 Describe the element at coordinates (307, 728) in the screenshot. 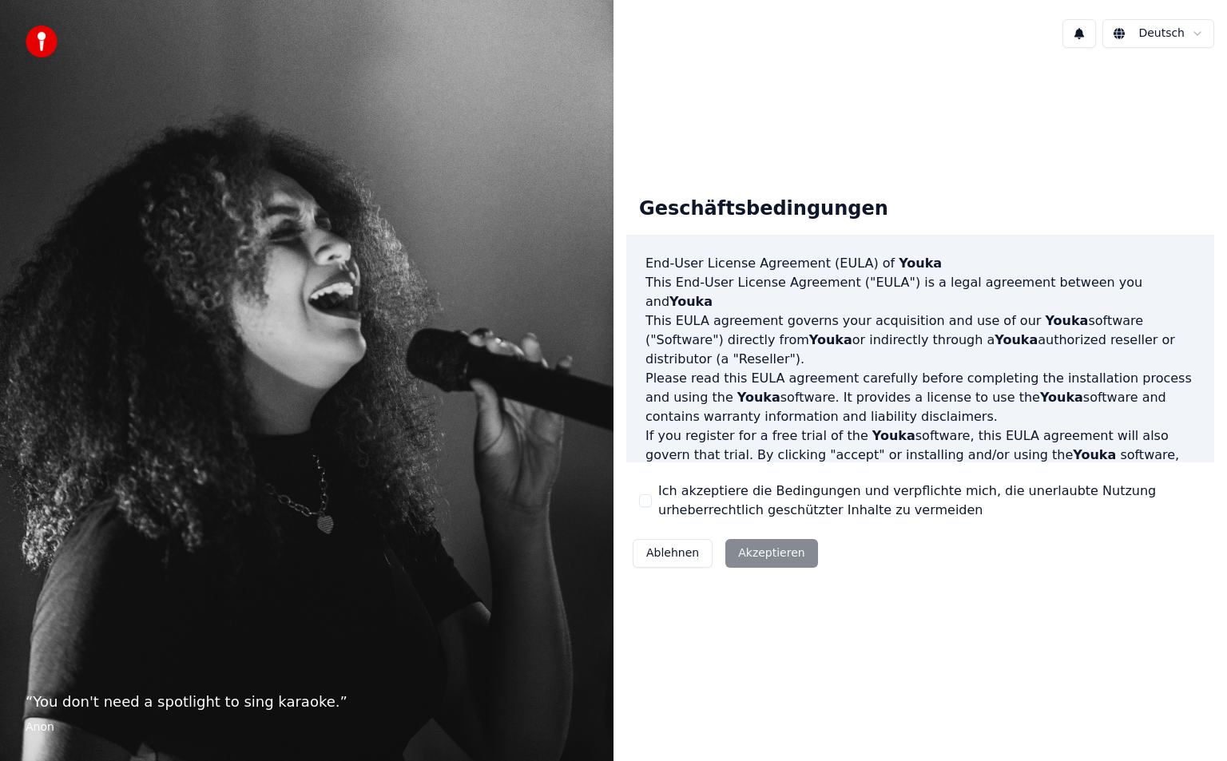

I see `footer: Anon` at that location.